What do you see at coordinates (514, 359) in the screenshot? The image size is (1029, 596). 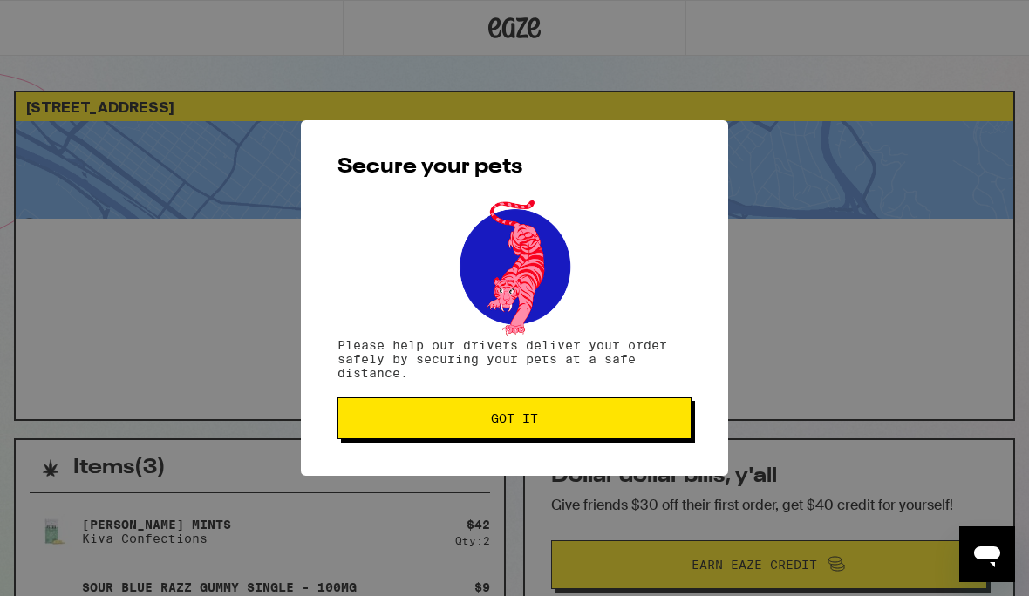 I see `p: Please help our drivers deliver your order safely by securing your pets at a safe distance.` at bounding box center [514, 359].